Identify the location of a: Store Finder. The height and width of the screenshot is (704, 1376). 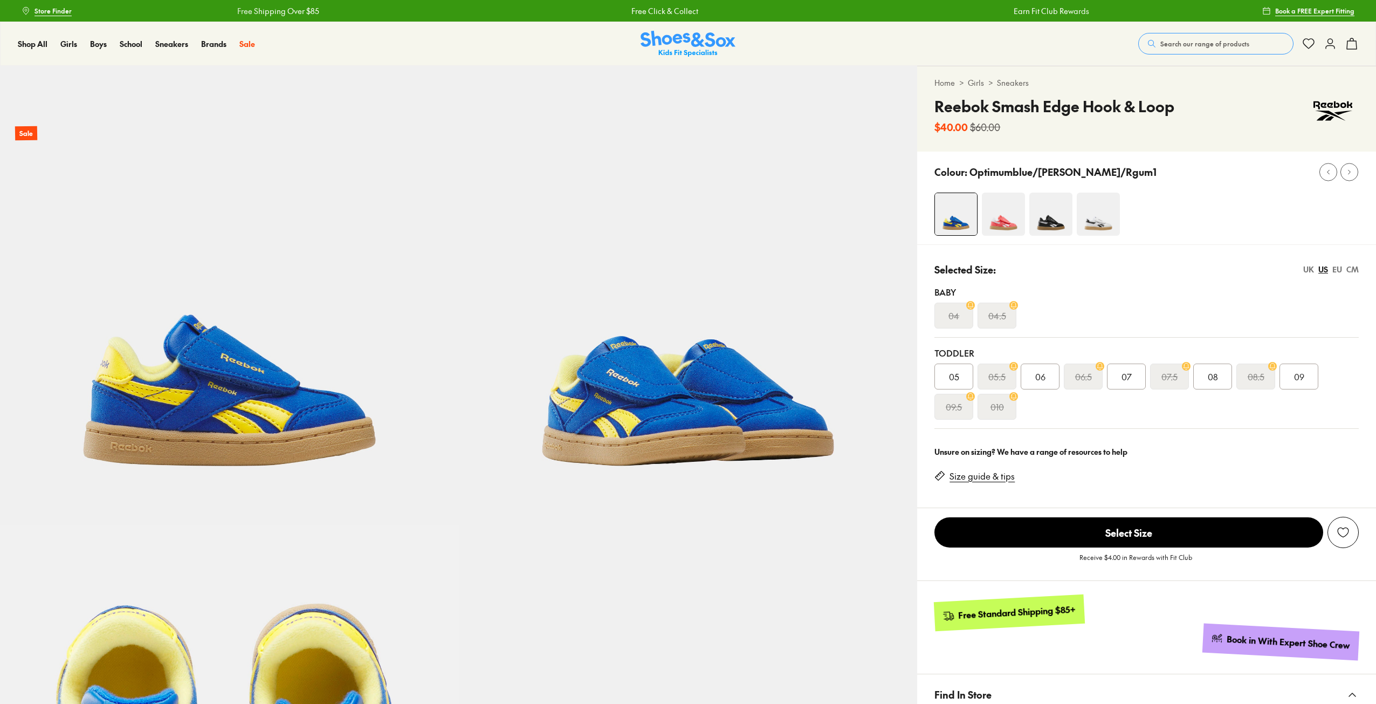
(46, 11).